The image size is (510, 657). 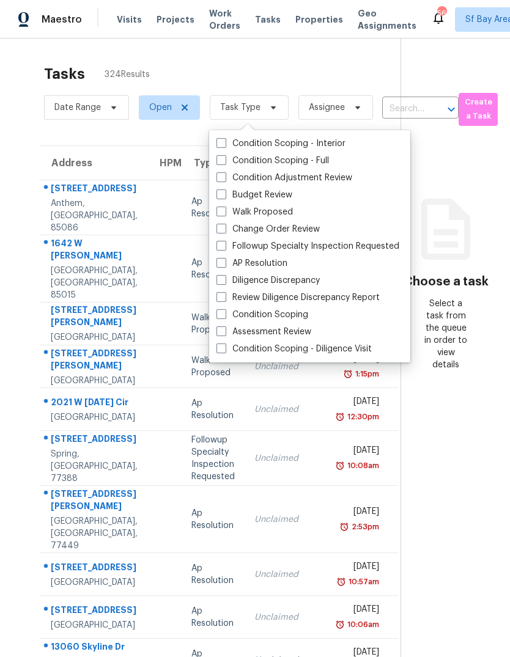 What do you see at coordinates (78, 108) in the screenshot?
I see `span: Date Range` at bounding box center [78, 108].